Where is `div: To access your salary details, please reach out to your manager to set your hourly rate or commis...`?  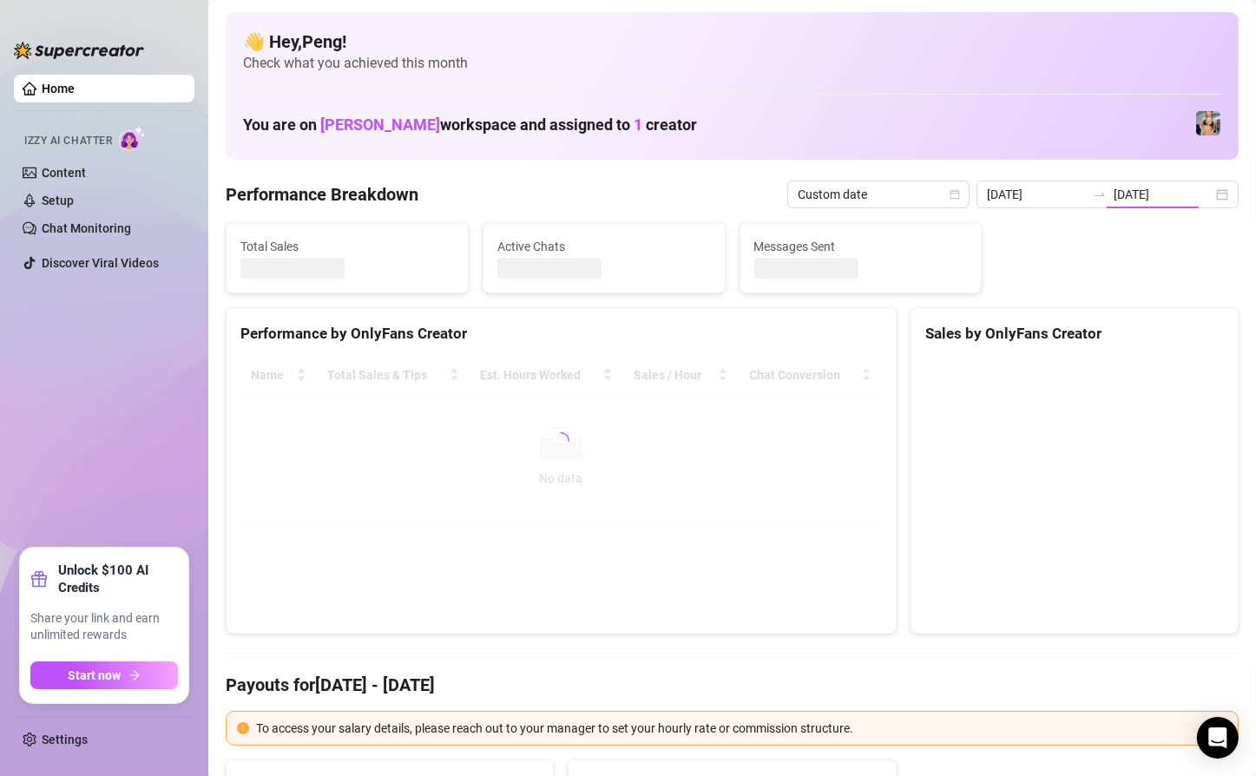
div: To access your salary details, please reach out to your manager to set your hourly rate or commis... is located at coordinates (741, 728).